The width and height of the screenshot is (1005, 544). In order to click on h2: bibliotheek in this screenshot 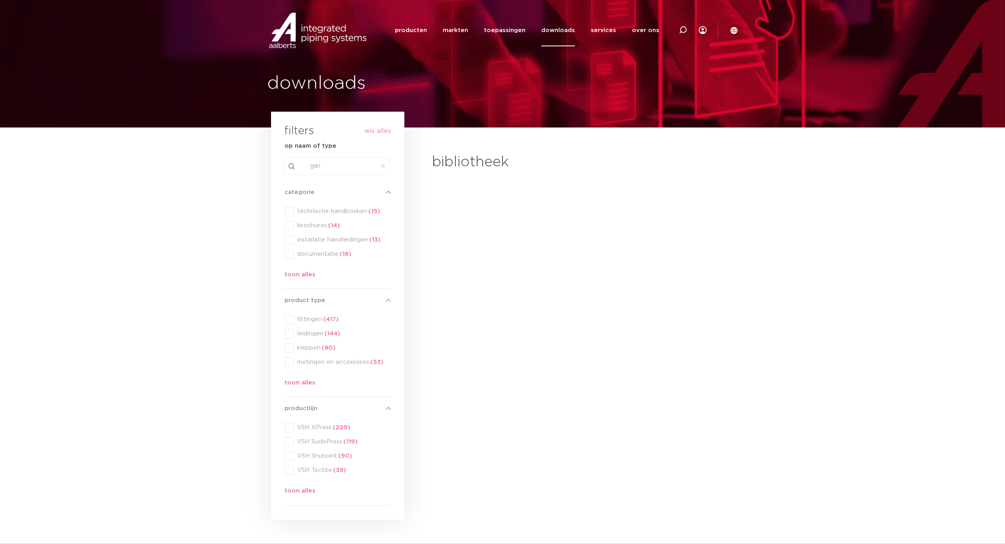, I will do `click(503, 162)`.